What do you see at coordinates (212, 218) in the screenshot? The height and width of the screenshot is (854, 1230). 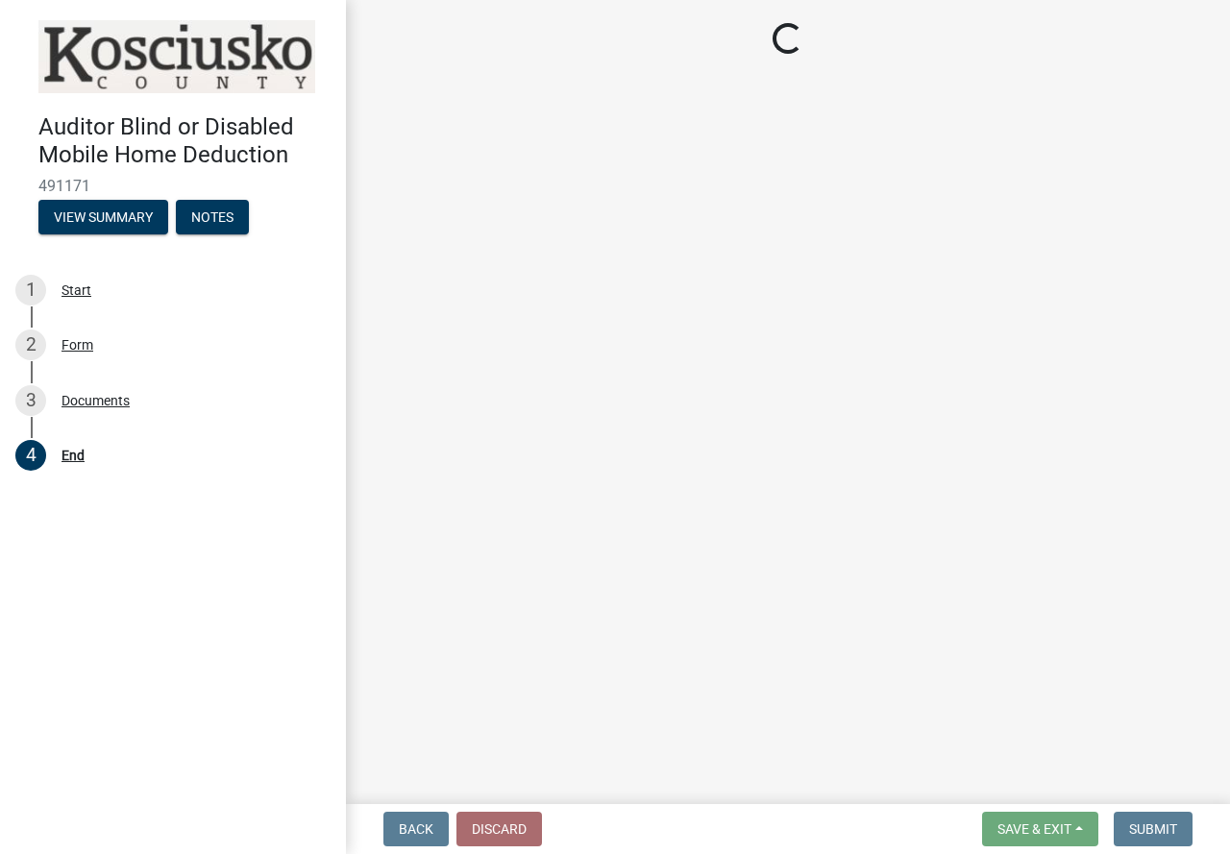 I see `wm-modal-confirm: Notes` at bounding box center [212, 218].